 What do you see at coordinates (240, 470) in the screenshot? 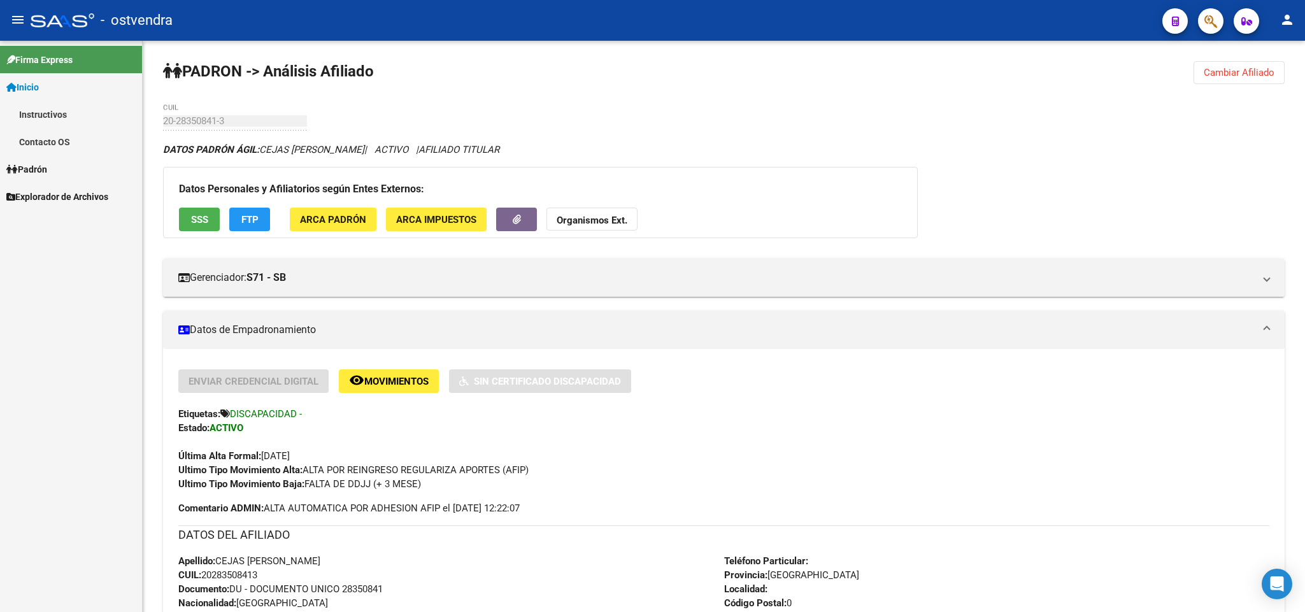
I see `strong: Ultimo Tipo Movimiento Alta:` at bounding box center [240, 470].